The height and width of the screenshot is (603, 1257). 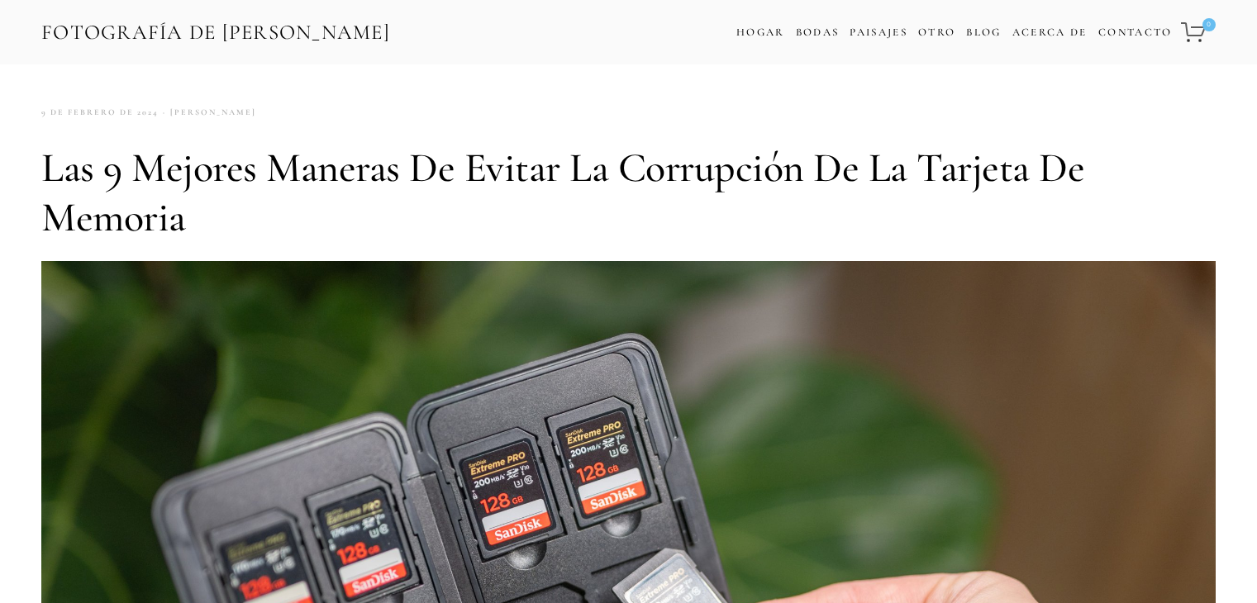 What do you see at coordinates (984, 32) in the screenshot?
I see `a: Blog` at bounding box center [984, 32].